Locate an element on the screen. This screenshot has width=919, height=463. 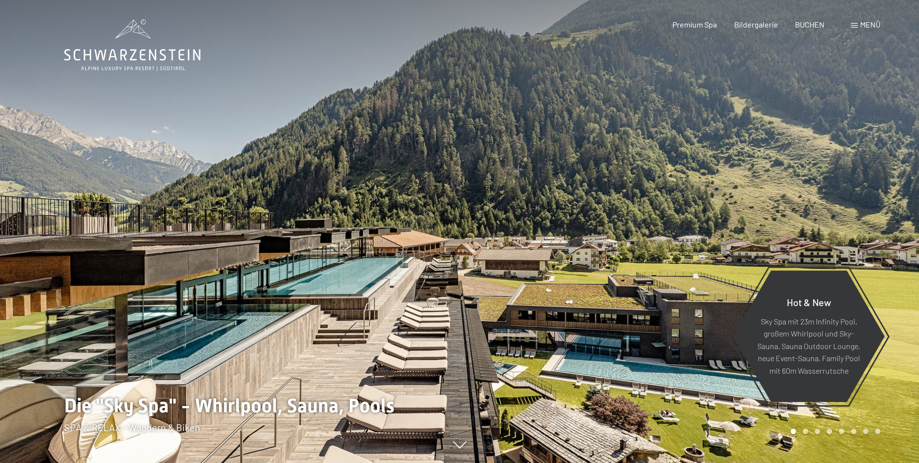
div: Carousel Page 3 is located at coordinates (817, 431).